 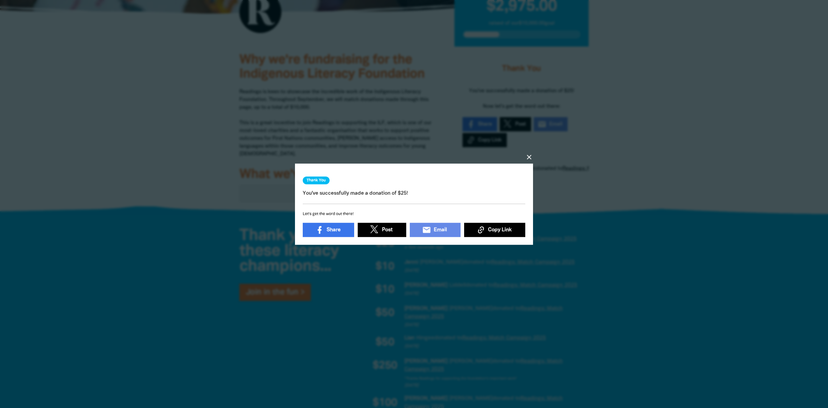 What do you see at coordinates (494, 230) in the screenshot?
I see `button: Copy Link` at bounding box center [494, 230].